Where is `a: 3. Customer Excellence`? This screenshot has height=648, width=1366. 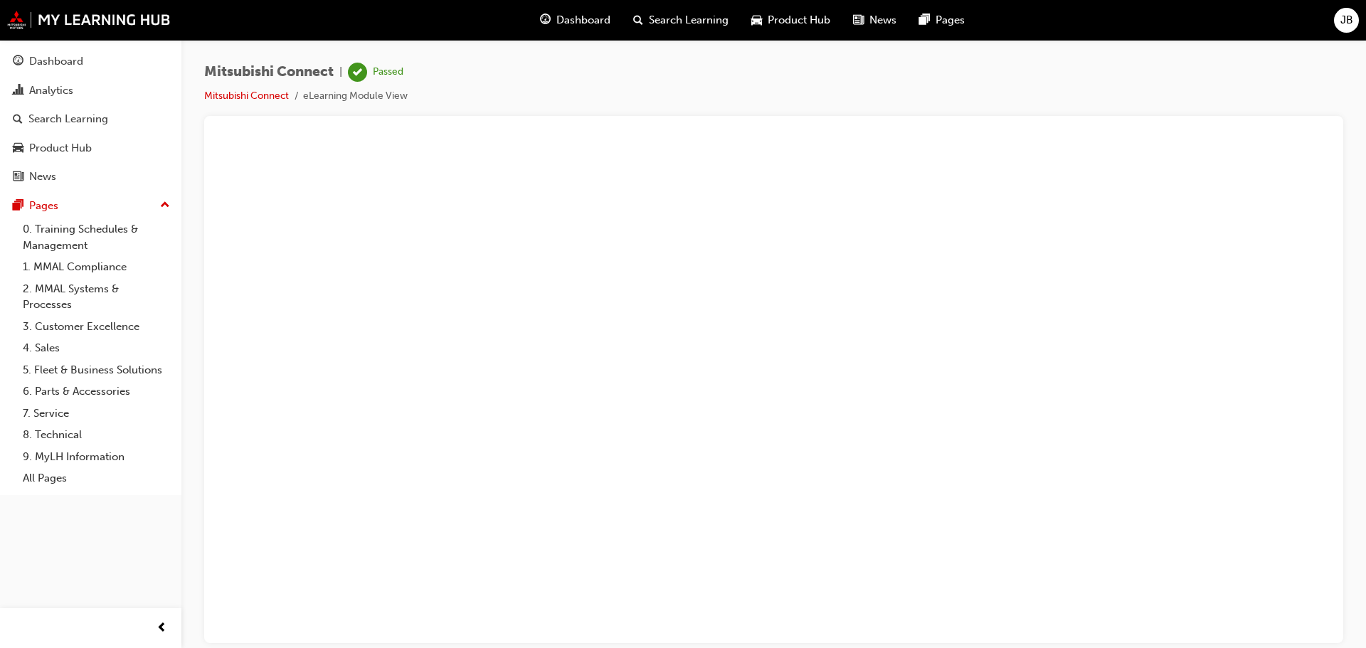
a: 3. Customer Excellence is located at coordinates (96, 327).